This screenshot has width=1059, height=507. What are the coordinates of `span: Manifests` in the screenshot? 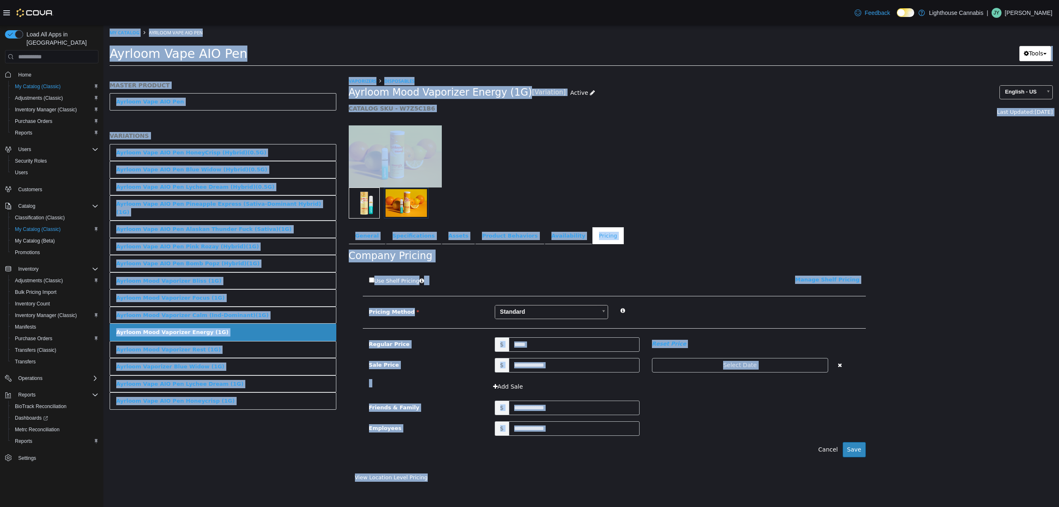 It's located at (25, 327).